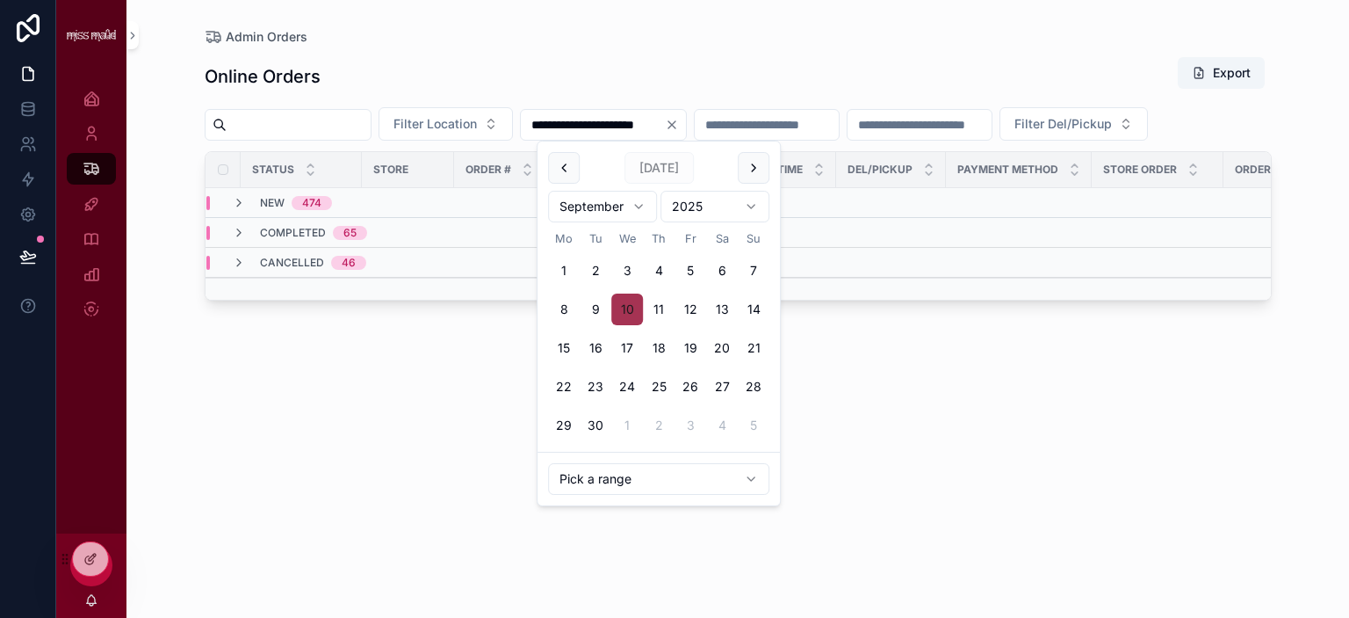 Image resolution: width=1349 pixels, height=618 pixels. I want to click on th: Monday, so click(564, 238).